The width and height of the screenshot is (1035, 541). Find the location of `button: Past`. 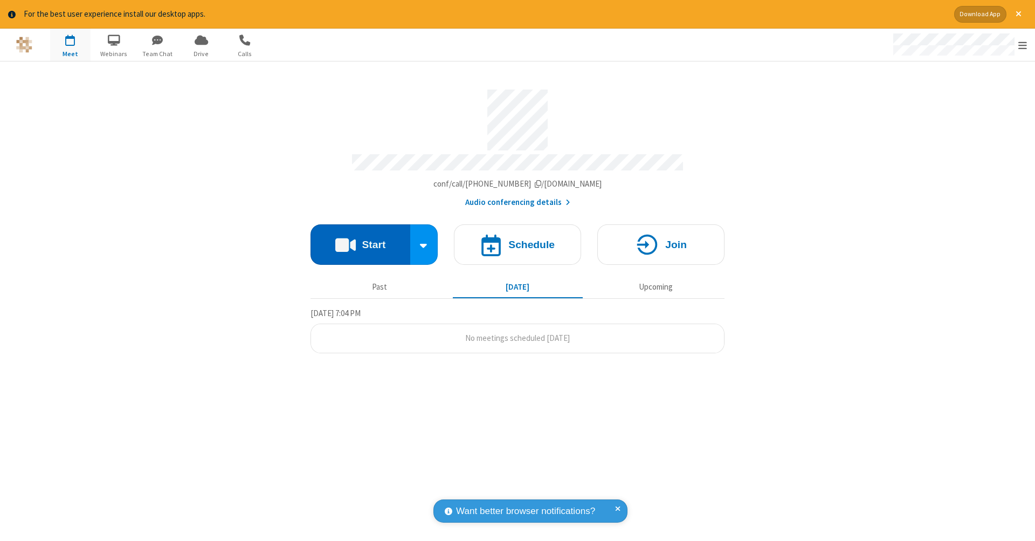

button: Past is located at coordinates (380, 287).